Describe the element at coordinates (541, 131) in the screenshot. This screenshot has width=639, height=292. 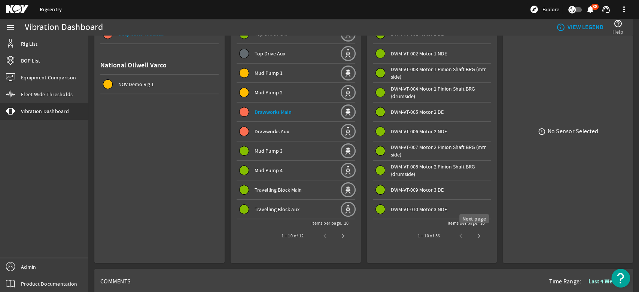
I see `mat-icon: error_outline` at that location.